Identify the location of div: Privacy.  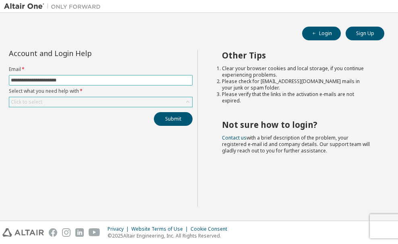
(119, 229).